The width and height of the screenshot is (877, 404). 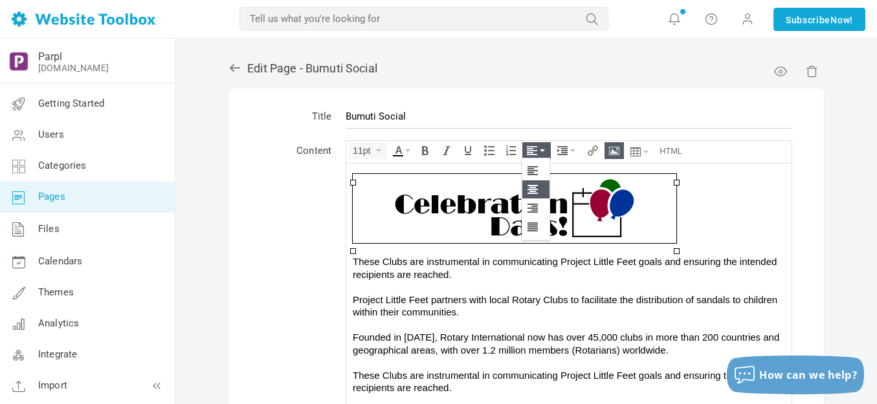 I want to click on div: Insert/edit link, so click(x=593, y=151).